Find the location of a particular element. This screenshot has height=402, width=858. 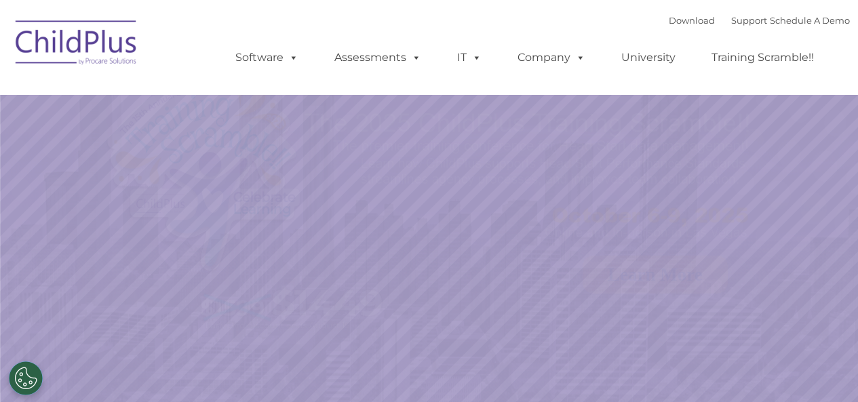

a: Learn More is located at coordinates (655, 275).